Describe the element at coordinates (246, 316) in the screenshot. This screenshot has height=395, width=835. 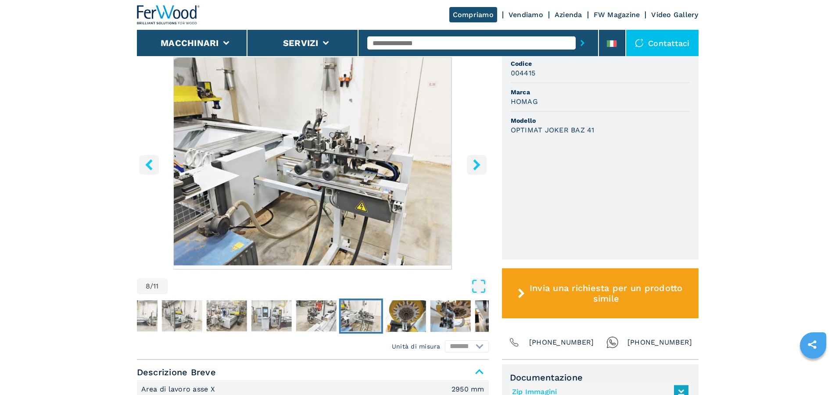
I see `nav: Thumbnail Navigation` at that location.